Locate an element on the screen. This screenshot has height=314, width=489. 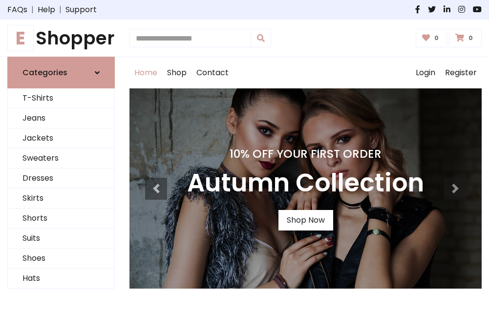
a: Suits is located at coordinates (61, 238).